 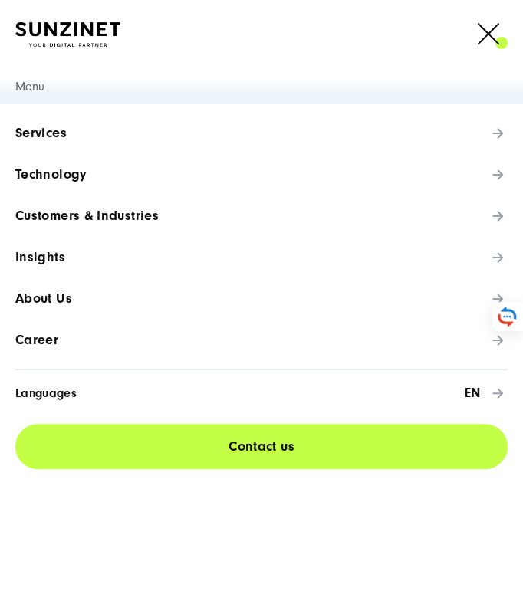 What do you see at coordinates (51, 175) in the screenshot?
I see `span: Technology` at bounding box center [51, 175].